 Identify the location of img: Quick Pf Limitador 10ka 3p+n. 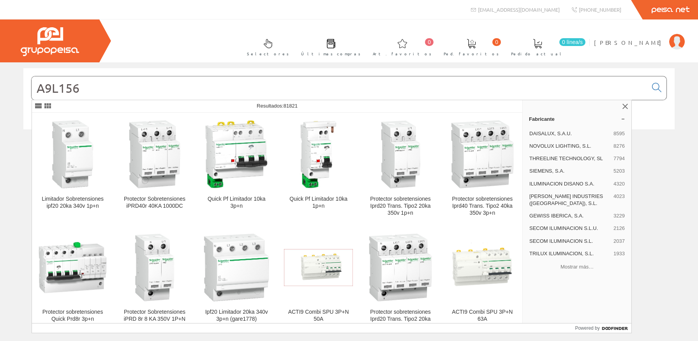
(236, 154).